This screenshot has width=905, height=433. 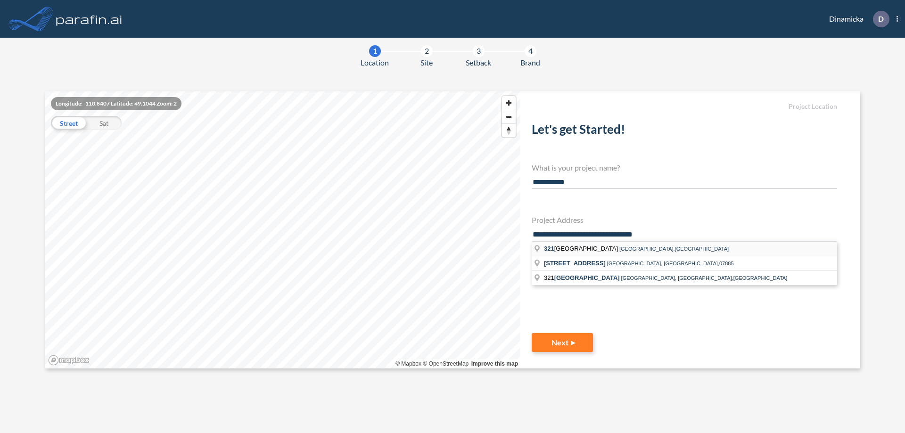 I want to click on span: Location, so click(x=375, y=63).